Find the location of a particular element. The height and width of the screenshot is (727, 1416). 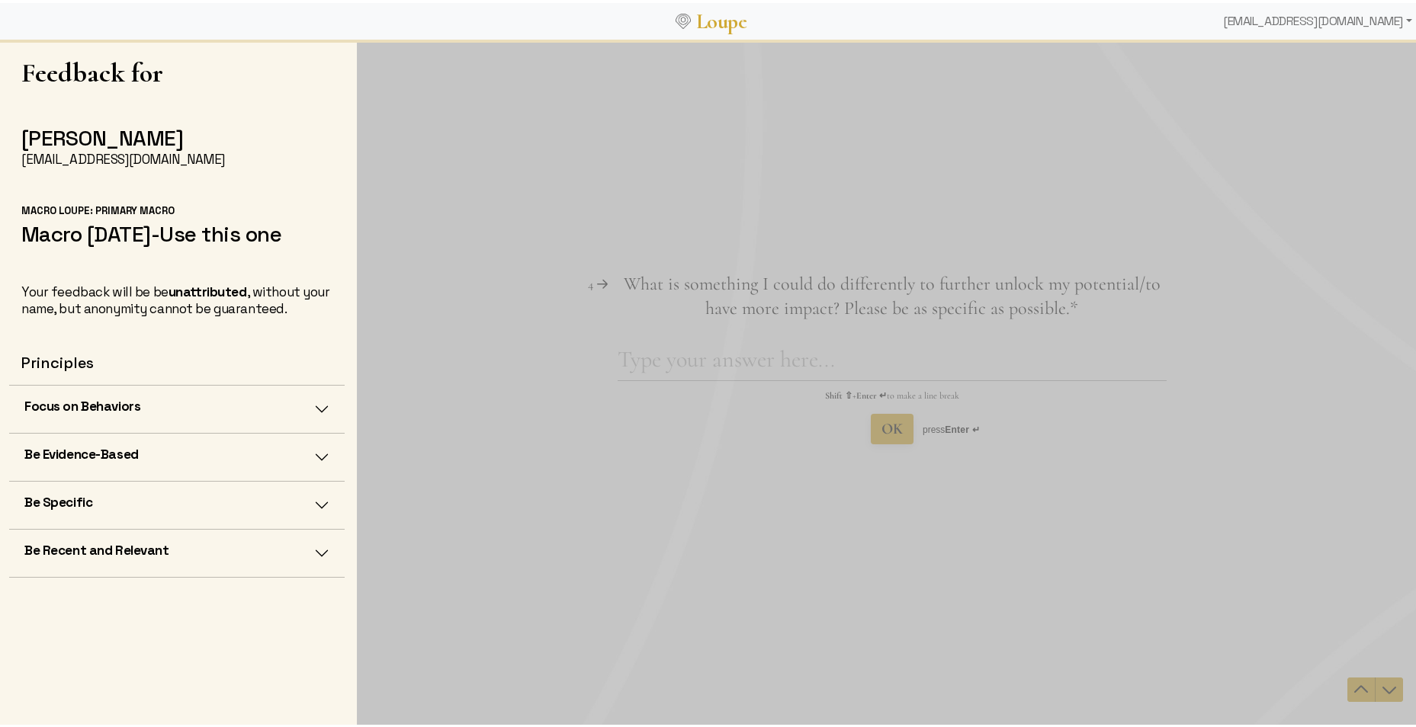

h5: Be Specific is located at coordinates (58, 499).